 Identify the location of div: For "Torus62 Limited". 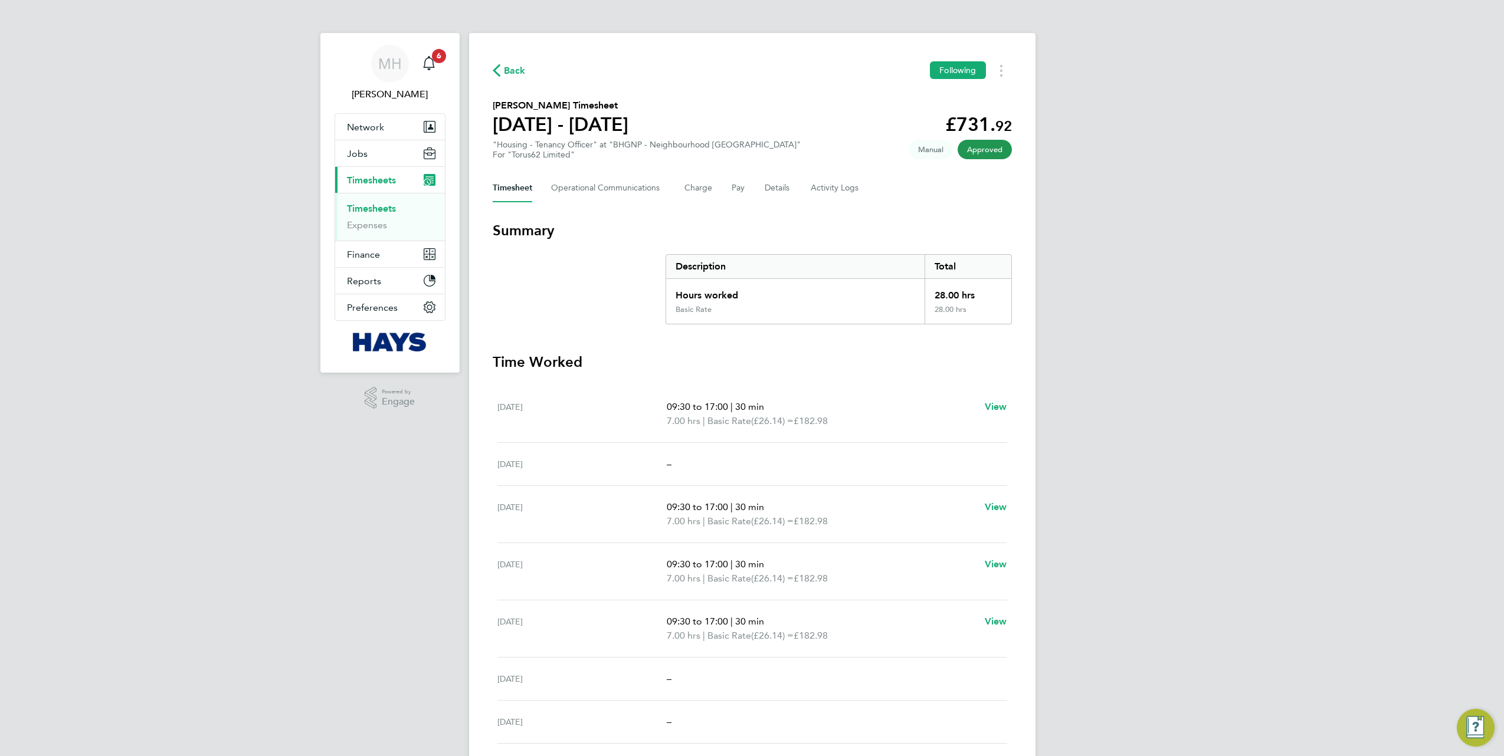
(647, 155).